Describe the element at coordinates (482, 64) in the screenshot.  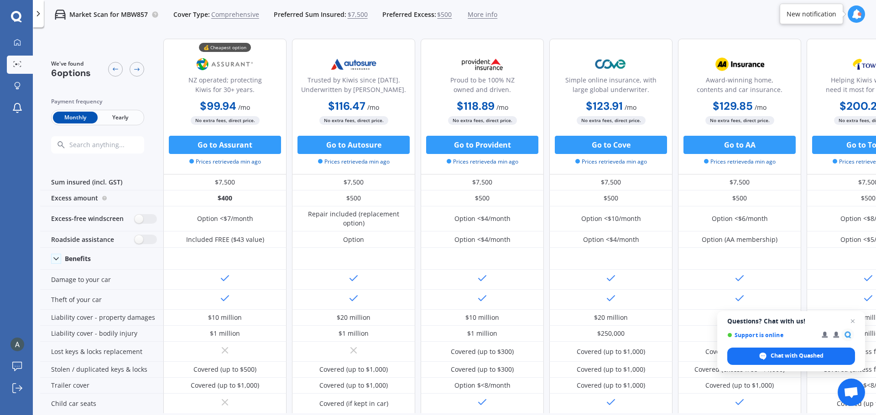
I see `img: Provident.png` at that location.